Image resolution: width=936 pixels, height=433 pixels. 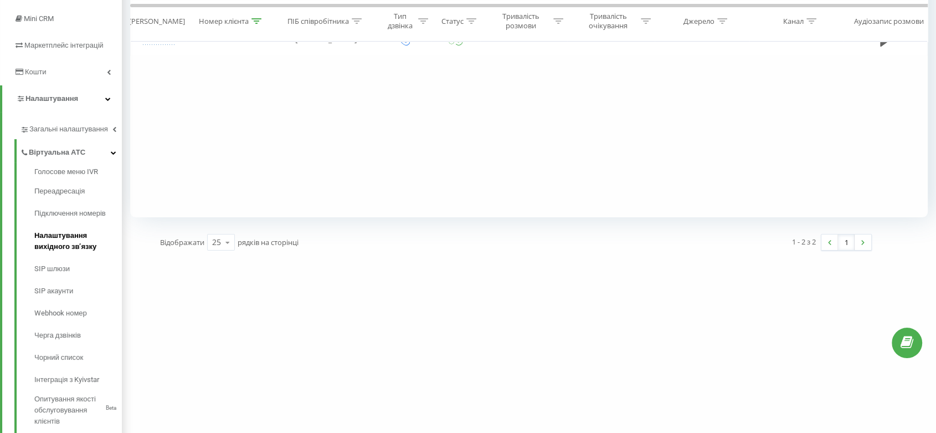 I want to click on div: Тривалість очікування, so click(x=608, y=21).